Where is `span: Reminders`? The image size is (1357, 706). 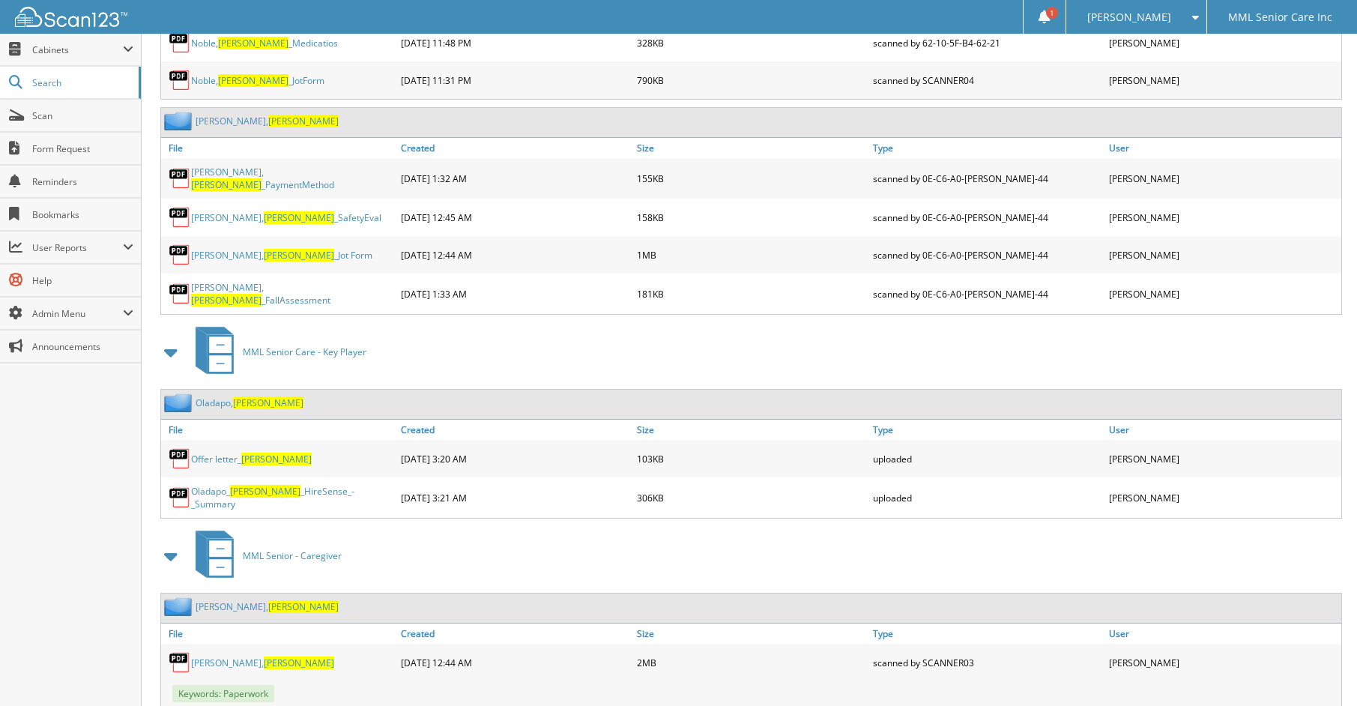 span: Reminders is located at coordinates (82, 181).